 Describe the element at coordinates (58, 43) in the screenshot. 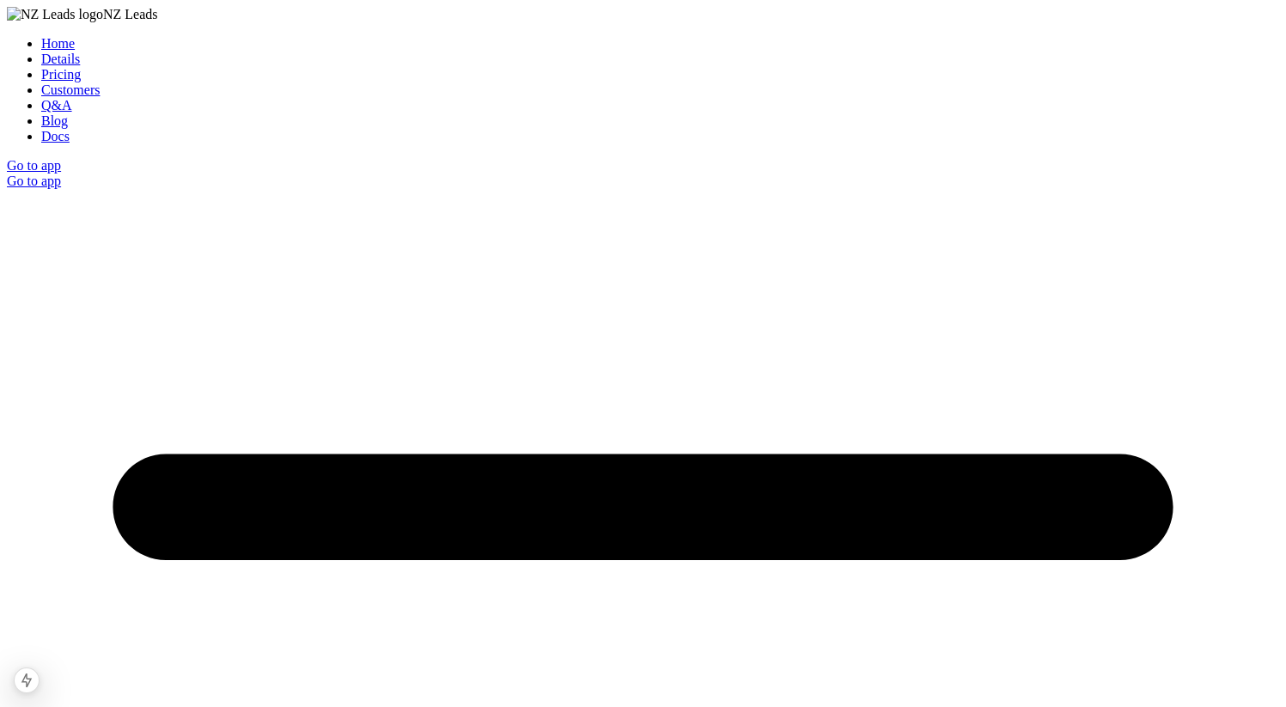

I see `a: Home` at that location.